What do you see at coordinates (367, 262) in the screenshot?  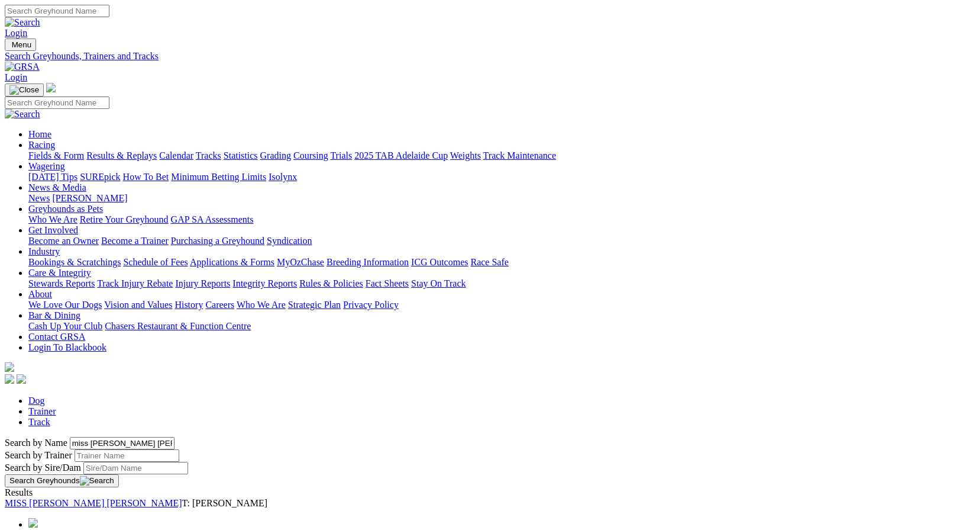 I see `a: Breeding Information` at bounding box center [367, 262].